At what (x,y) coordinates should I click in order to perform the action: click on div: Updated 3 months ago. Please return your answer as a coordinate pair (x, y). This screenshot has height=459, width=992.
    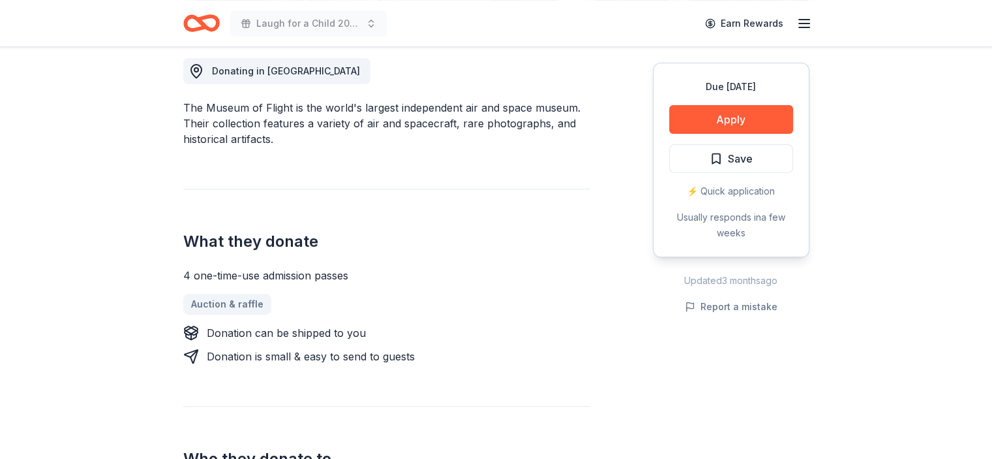
    Looking at the image, I should click on (731, 281).